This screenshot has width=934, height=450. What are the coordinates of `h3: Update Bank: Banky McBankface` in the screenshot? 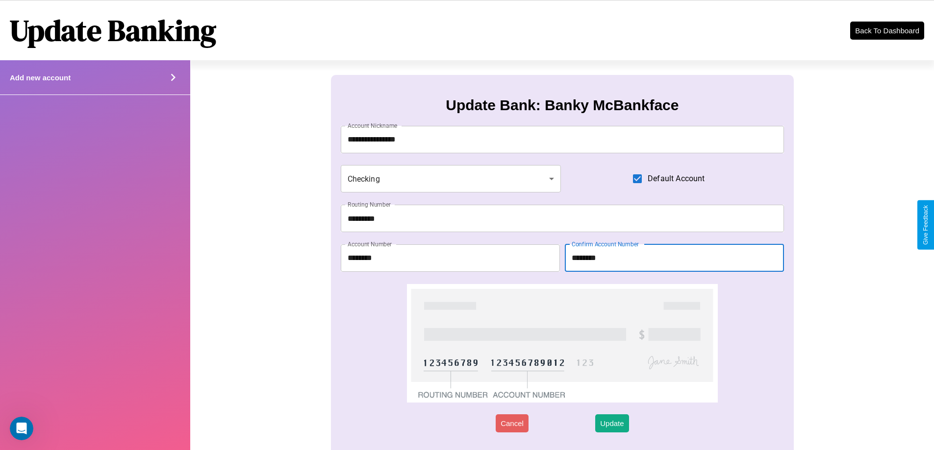 It's located at (562, 105).